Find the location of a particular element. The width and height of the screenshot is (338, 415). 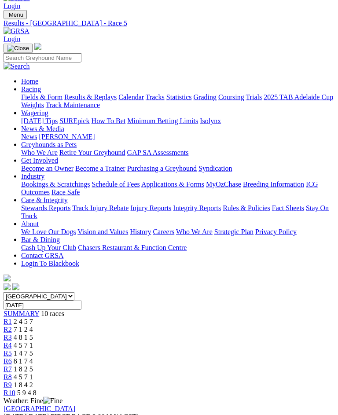

a: Track Injury Rebate is located at coordinates (100, 208).